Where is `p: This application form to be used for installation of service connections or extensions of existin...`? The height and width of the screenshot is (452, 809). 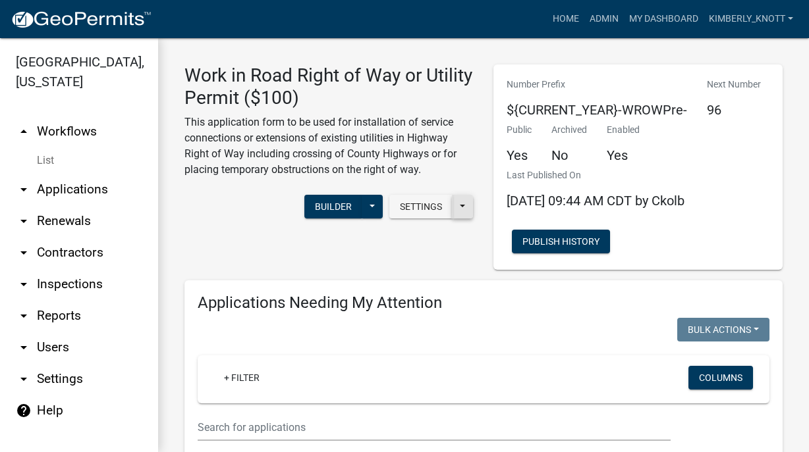 p: This application form to be used for installation of service connections or extensions of existin... is located at coordinates (329, 146).